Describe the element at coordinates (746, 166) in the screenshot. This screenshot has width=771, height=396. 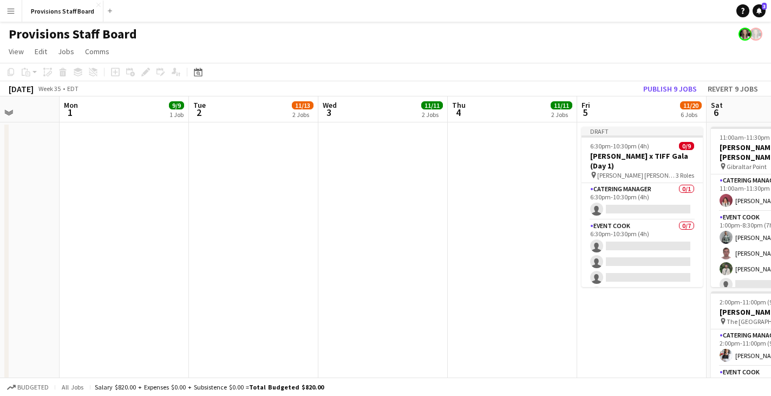
I see `span: Gibraltar Point` at that location.